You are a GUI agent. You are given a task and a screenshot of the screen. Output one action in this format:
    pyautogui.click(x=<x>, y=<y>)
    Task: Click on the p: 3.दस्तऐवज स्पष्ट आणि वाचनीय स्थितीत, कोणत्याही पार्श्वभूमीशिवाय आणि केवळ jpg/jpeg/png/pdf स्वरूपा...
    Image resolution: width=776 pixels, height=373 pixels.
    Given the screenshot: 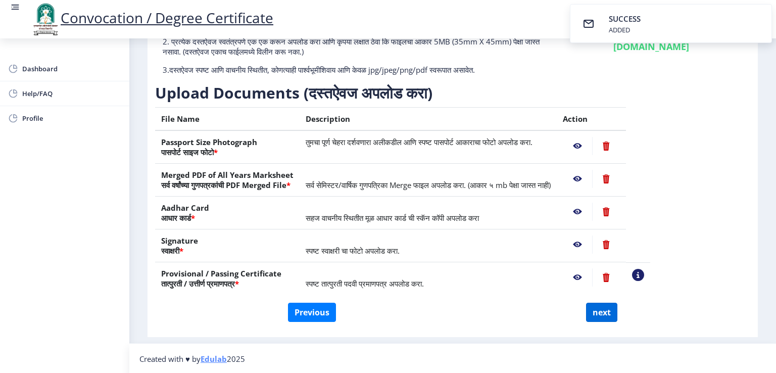 What is the action you would take?
    pyautogui.click(x=353, y=70)
    